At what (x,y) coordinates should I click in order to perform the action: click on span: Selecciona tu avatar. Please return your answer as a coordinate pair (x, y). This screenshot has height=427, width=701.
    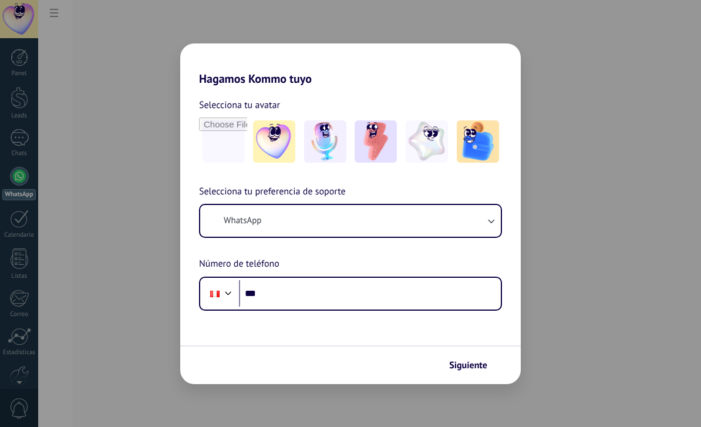
    Looking at the image, I should click on (239, 105).